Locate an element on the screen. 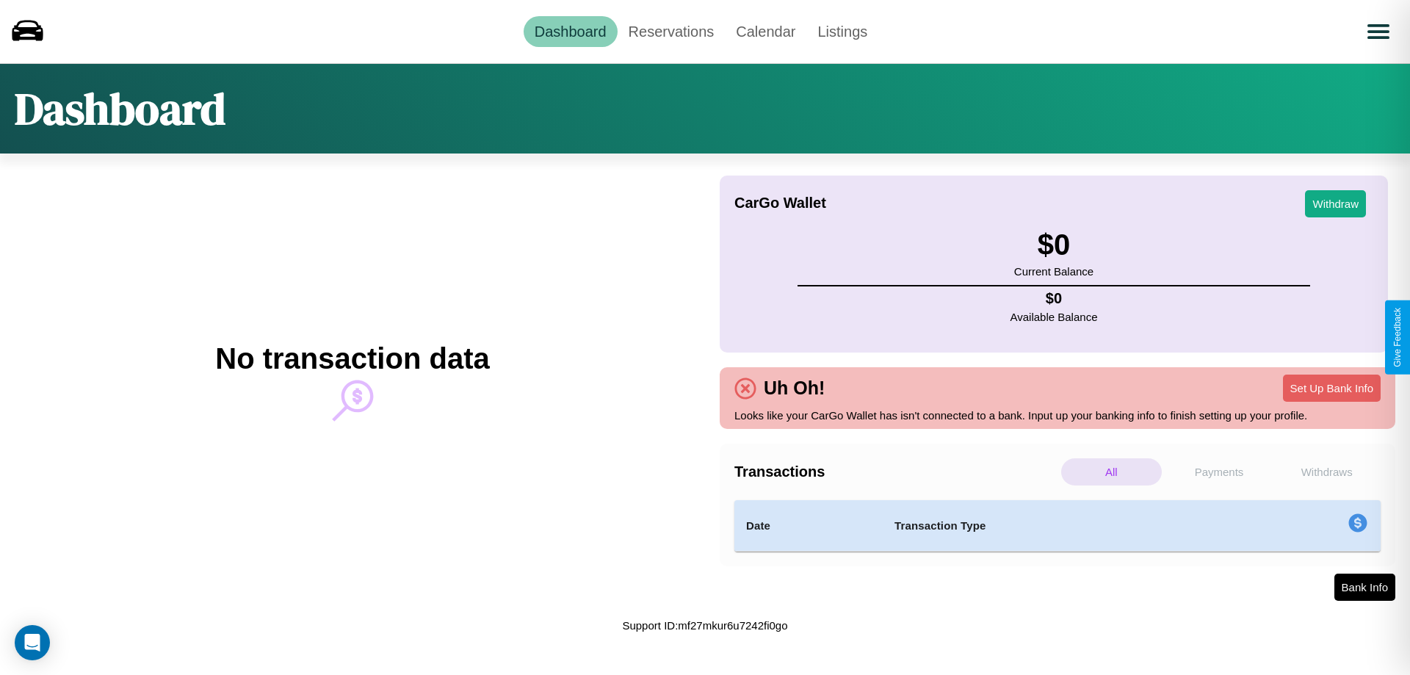  a: Calendar is located at coordinates (765, 32).